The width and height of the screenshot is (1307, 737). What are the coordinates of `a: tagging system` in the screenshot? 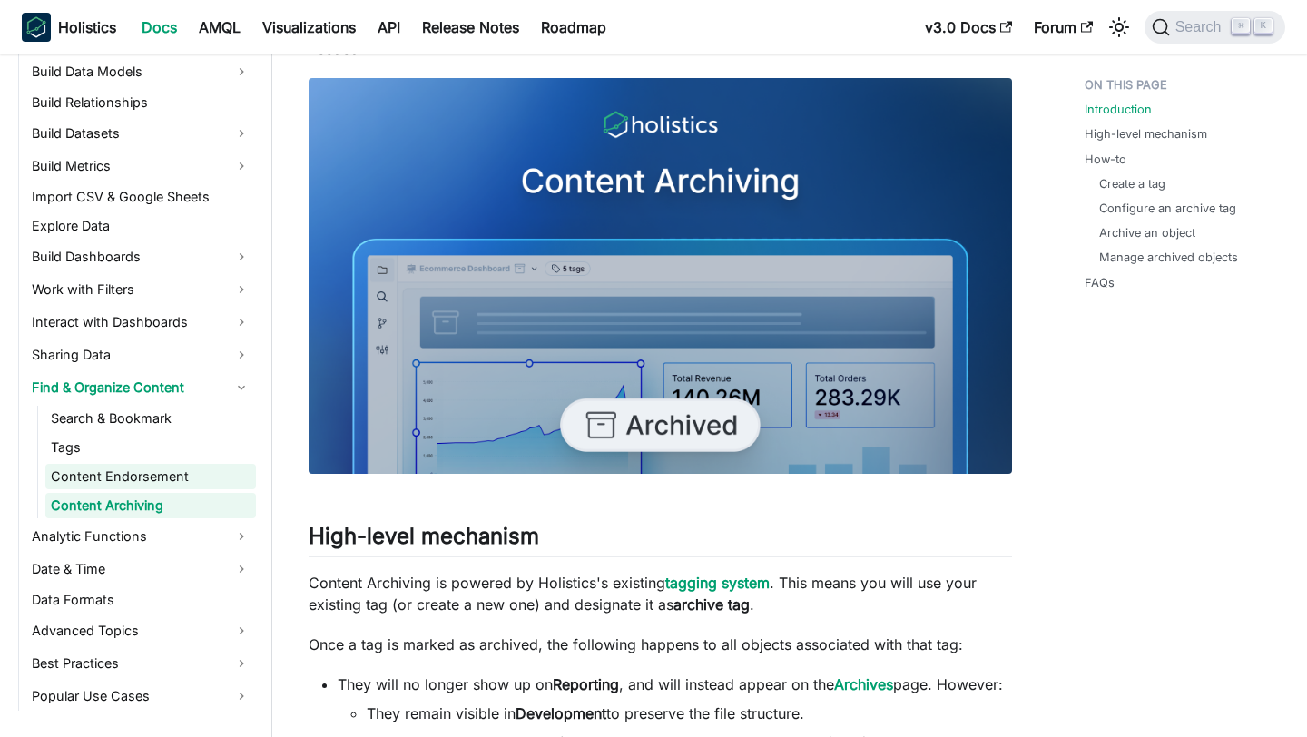 It's located at (717, 583).